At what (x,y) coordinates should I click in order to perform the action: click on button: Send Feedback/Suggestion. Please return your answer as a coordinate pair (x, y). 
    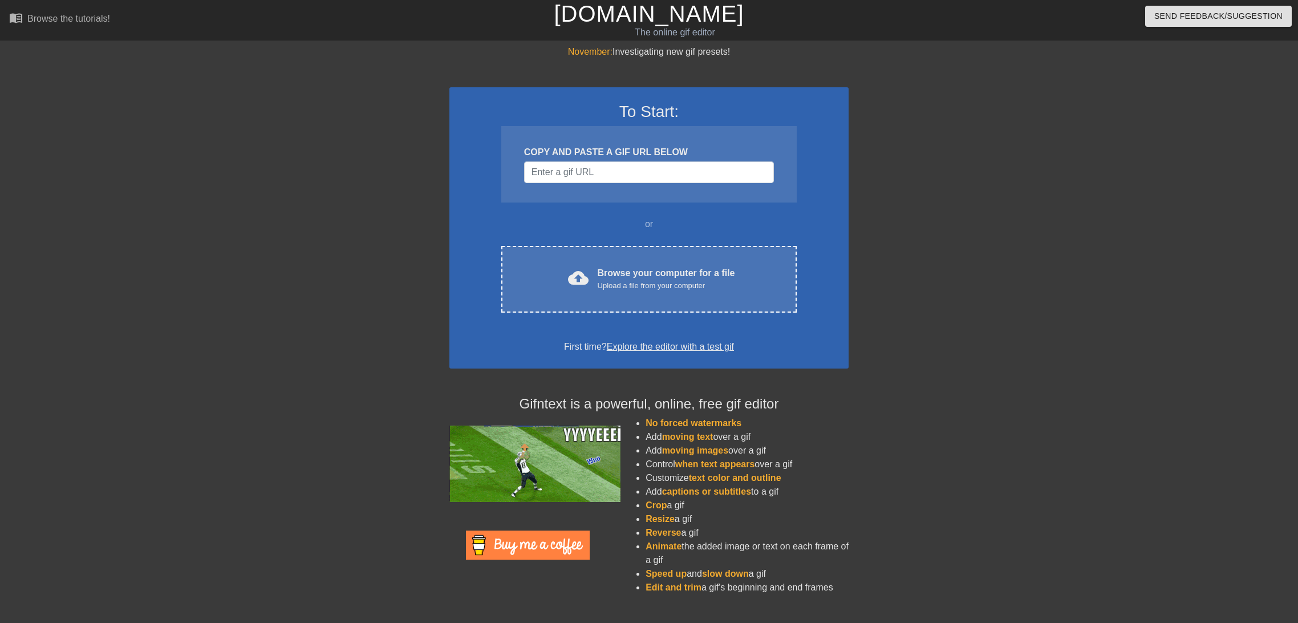
    Looking at the image, I should click on (1218, 16).